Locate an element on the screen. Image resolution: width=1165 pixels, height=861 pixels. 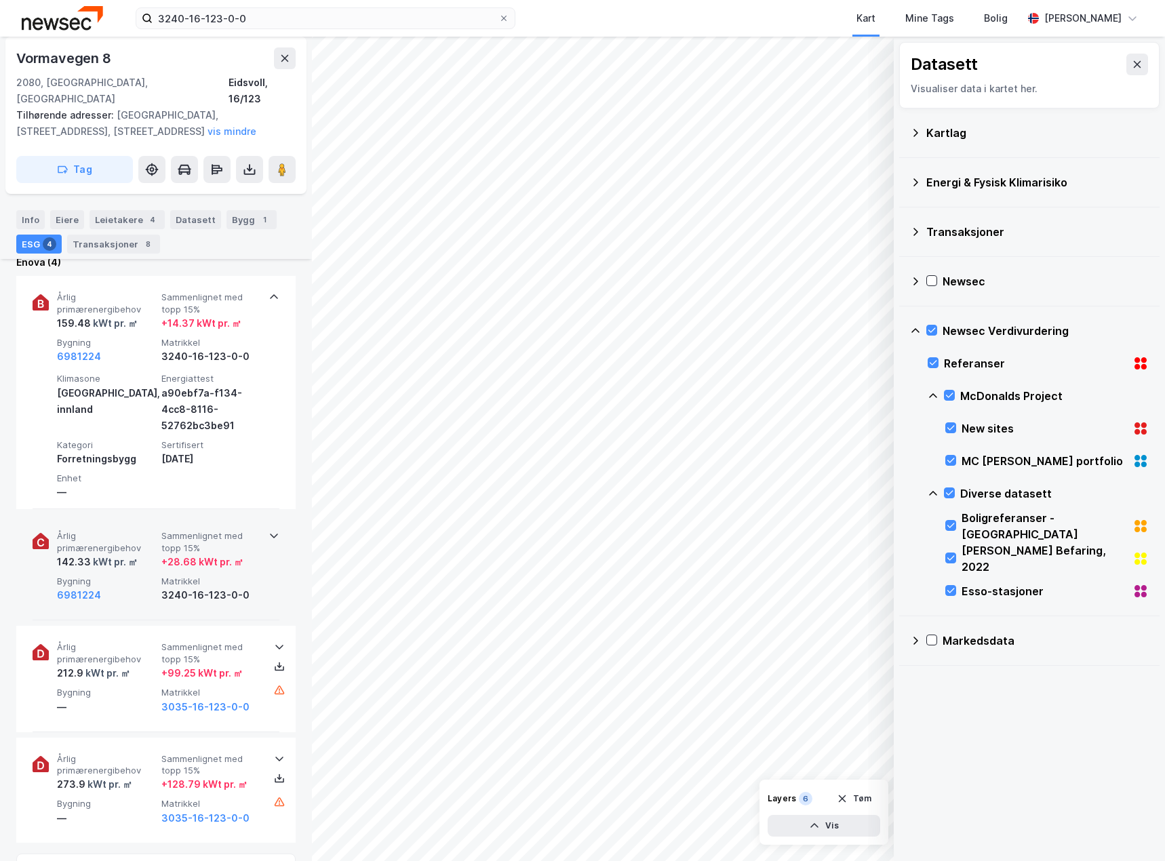
div: 1 is located at coordinates (264, 220).